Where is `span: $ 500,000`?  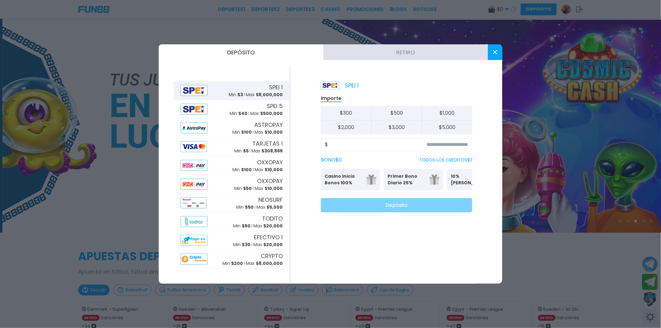 span: $ 500,000 is located at coordinates (271, 113).